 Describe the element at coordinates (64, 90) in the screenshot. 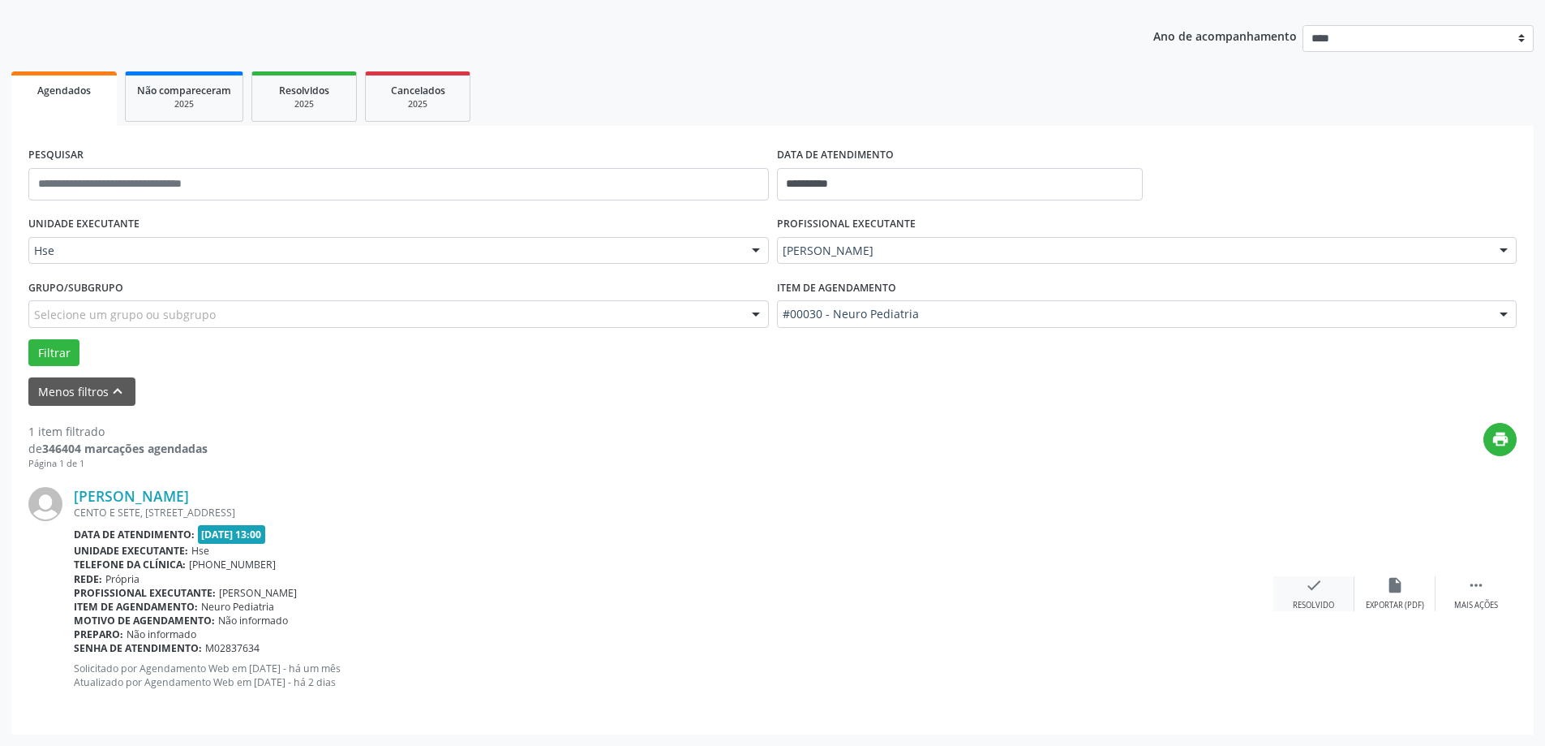

I see `span: Agendados` at that location.